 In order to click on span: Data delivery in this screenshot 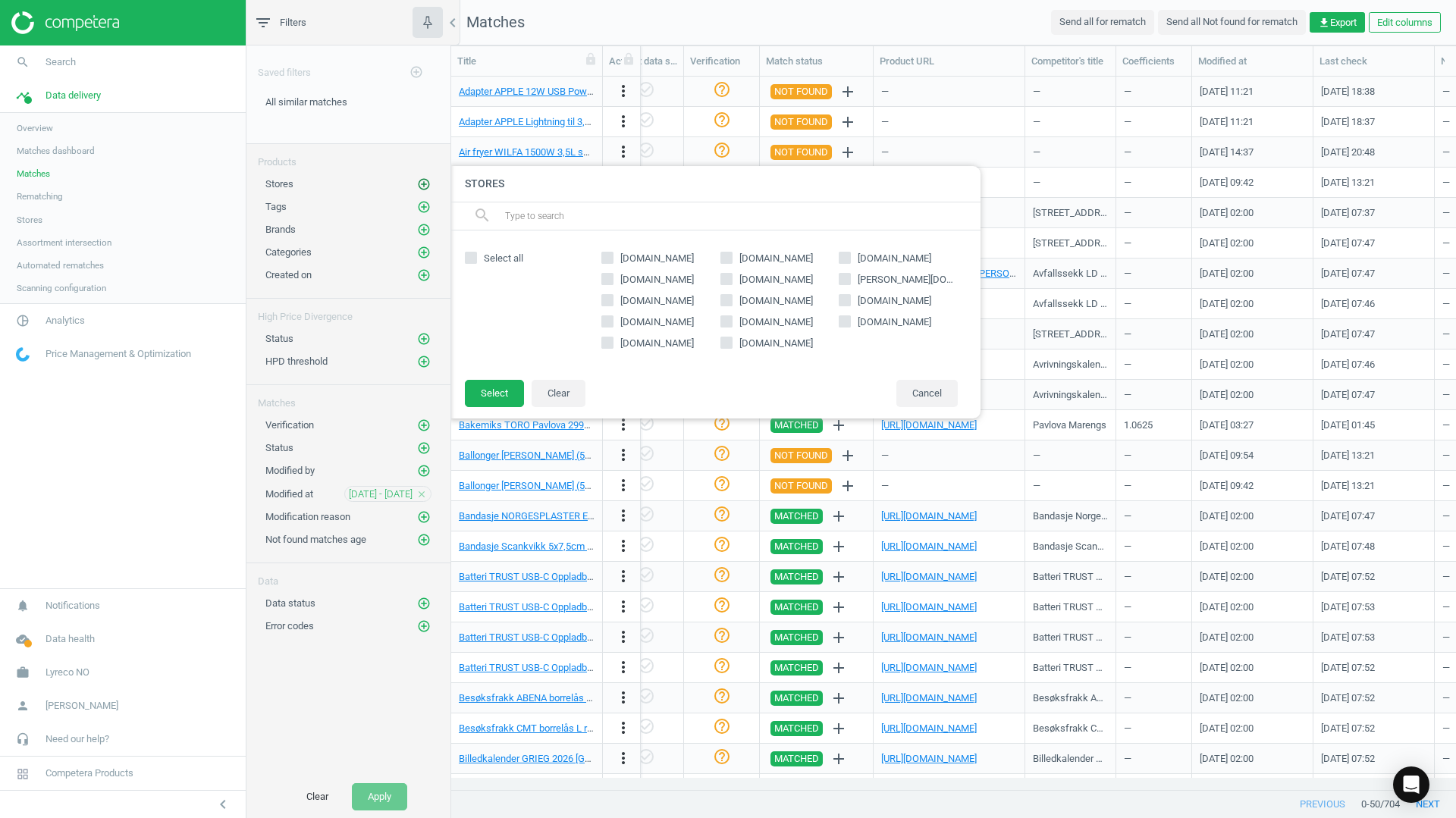, I will do `click(73, 95)`.